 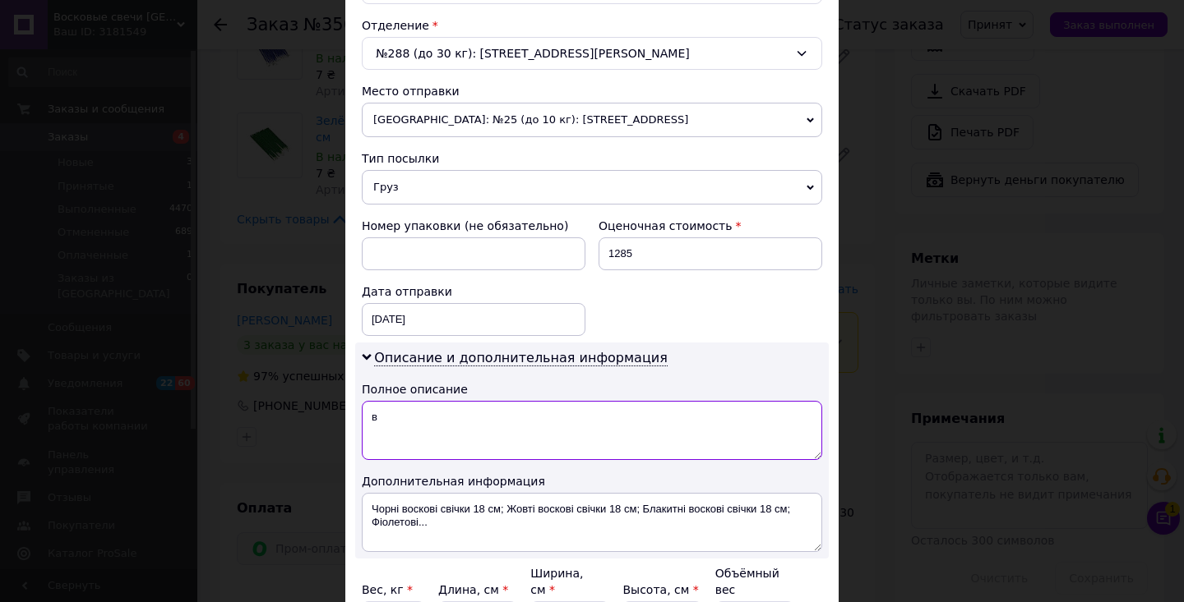 What do you see at coordinates (592, 431) in the screenshot?
I see `textarea: в` at bounding box center [592, 431].